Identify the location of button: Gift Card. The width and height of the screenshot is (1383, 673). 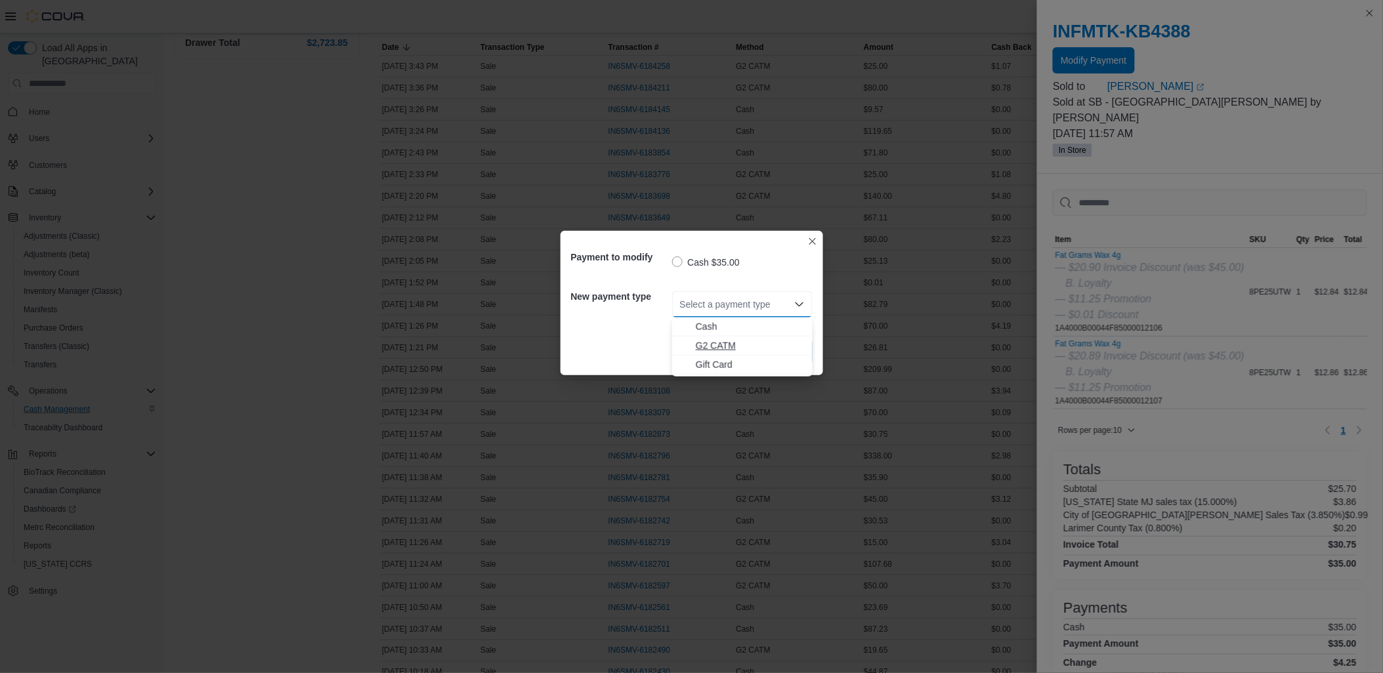
(742, 365).